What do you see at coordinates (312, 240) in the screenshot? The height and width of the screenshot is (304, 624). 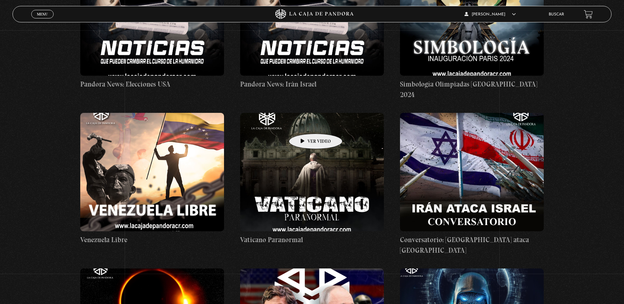 I see `h4: Vaticano Paranormal` at bounding box center [312, 240].